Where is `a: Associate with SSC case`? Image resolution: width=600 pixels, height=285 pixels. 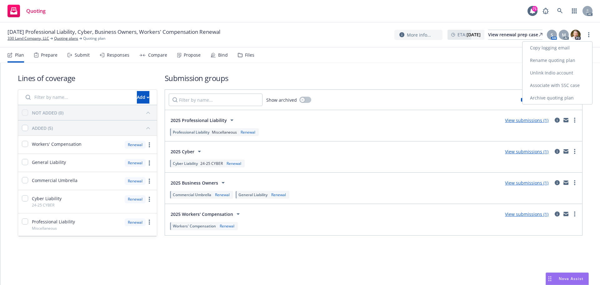
a: Associate with SSC case is located at coordinates (557, 85).